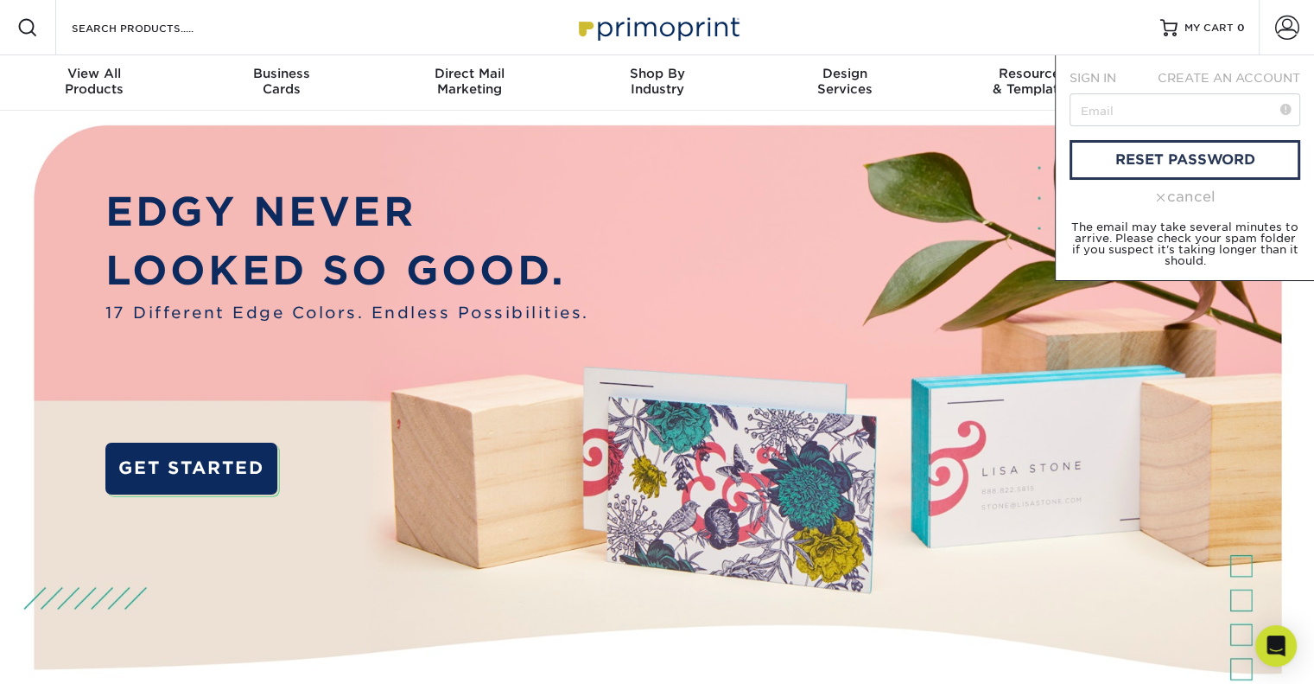 This screenshot has height=684, width=1314. I want to click on span: MY CART, so click(1209, 28).